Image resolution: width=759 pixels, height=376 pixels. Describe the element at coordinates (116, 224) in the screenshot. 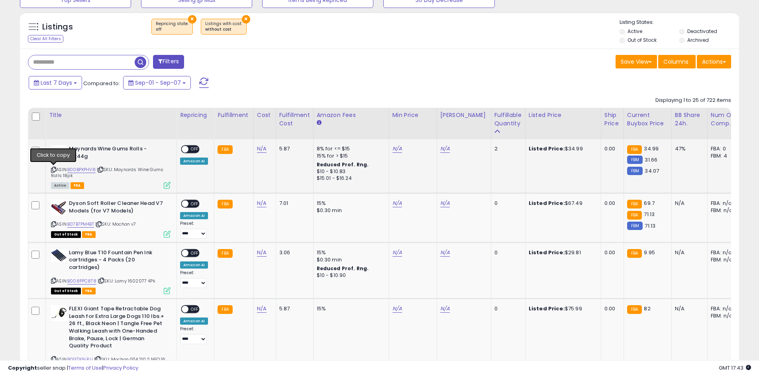

I see `span: | SKU: Mochan v7` at that location.